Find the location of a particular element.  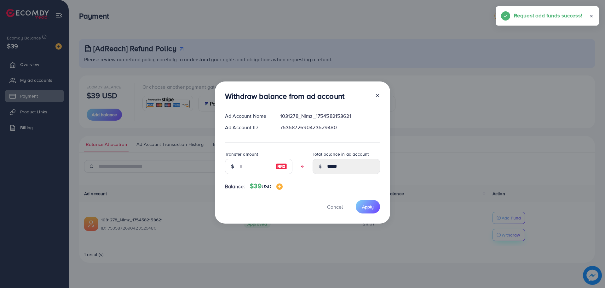

button: Apply is located at coordinates (368, 206).